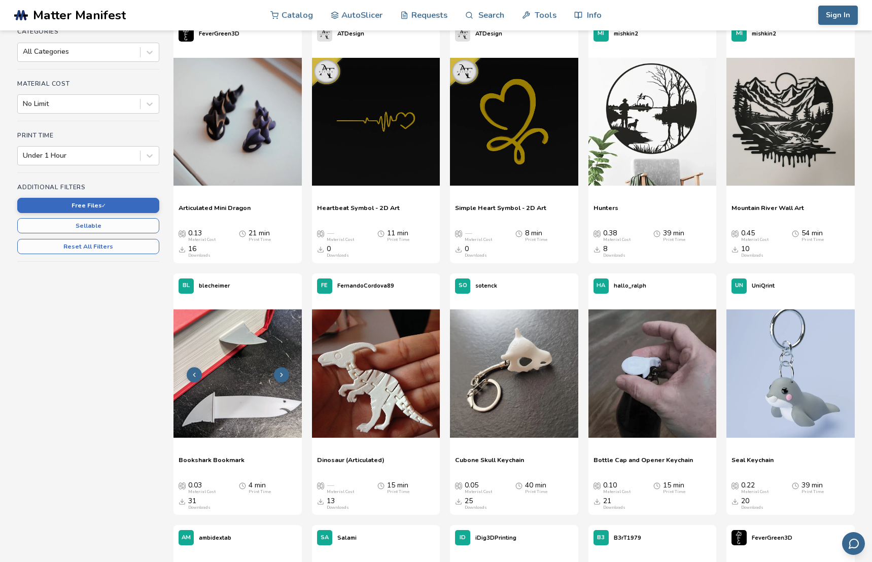  What do you see at coordinates (88, 84) in the screenshot?
I see `h4: Material Cost` at bounding box center [88, 84].